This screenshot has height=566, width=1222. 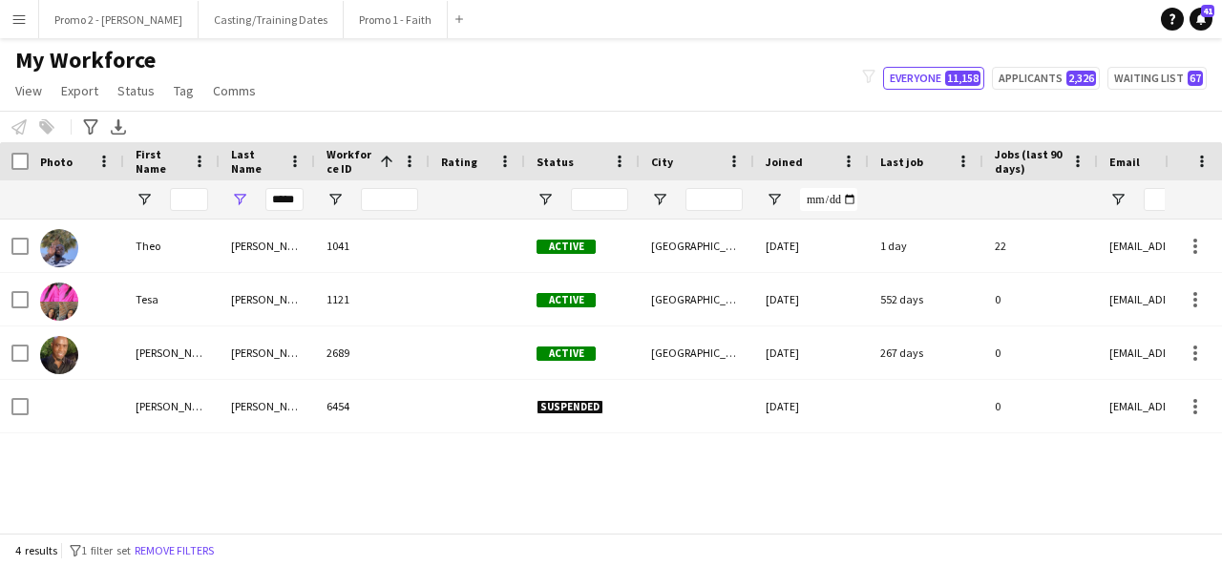 What do you see at coordinates (372, 245) in the screenshot?
I see `div: 1041` at bounding box center [372, 245].